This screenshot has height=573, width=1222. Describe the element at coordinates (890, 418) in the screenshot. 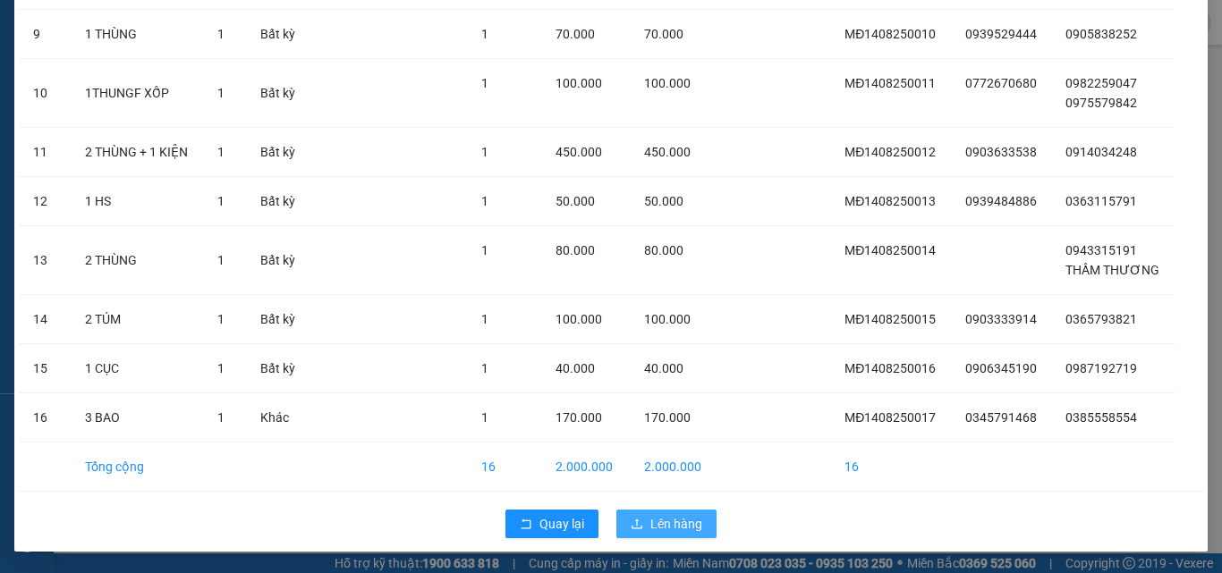

I see `span: MĐ1408250017` at that location.